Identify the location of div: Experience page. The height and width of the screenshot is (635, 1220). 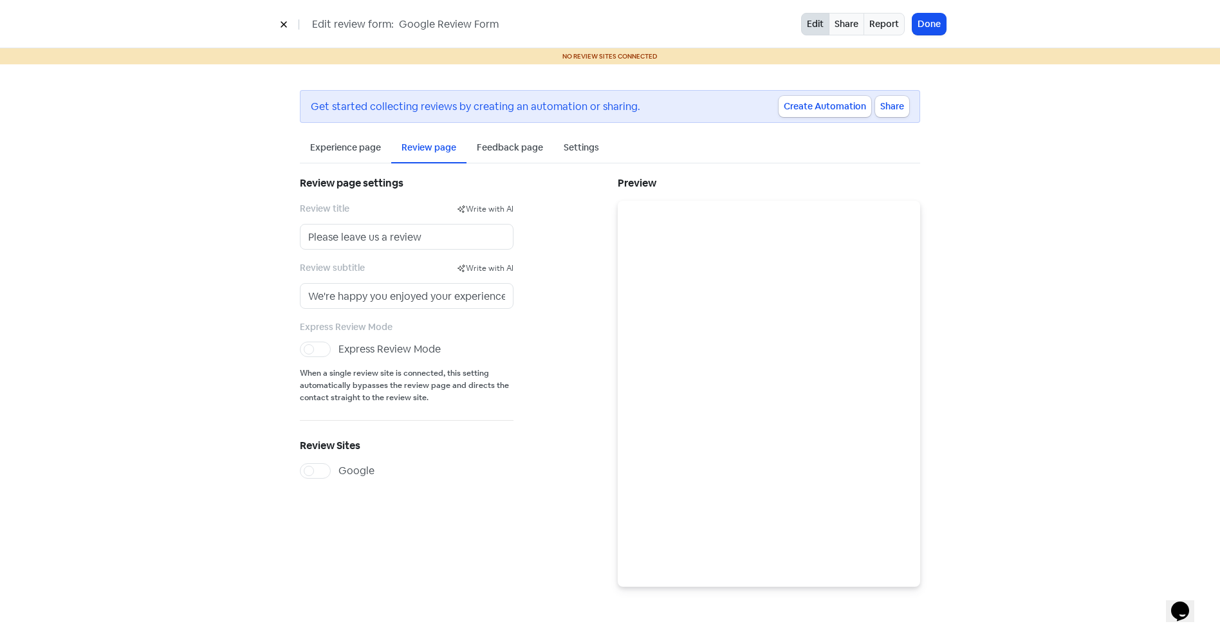
(345, 147).